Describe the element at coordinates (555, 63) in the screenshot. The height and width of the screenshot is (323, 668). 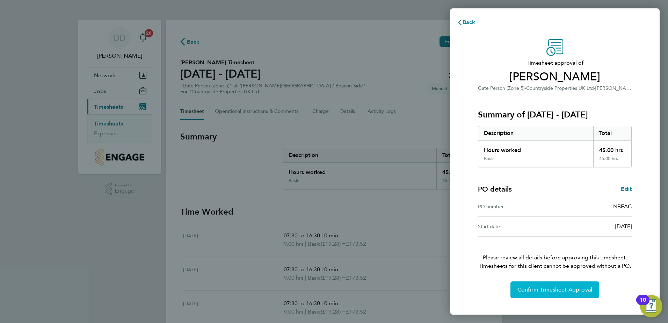
I see `span: Timesheet approval of` at that location.